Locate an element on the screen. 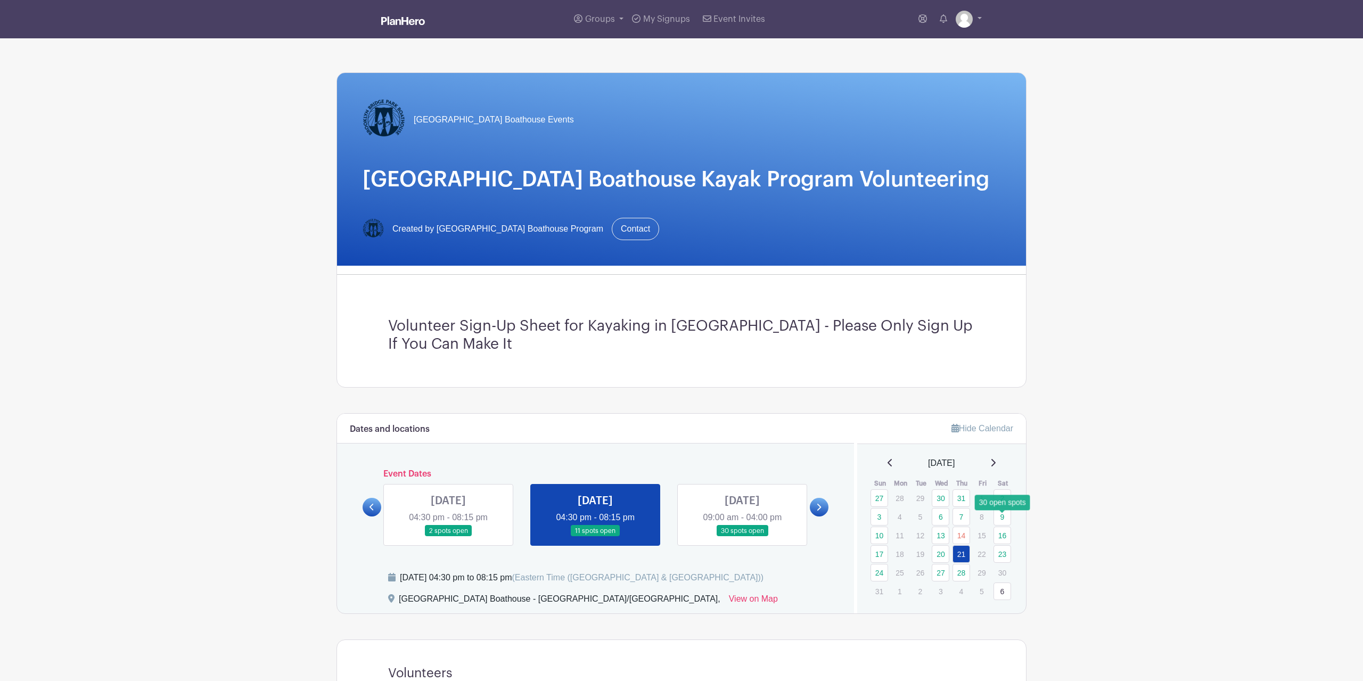 This screenshot has width=1363, height=681. a: 31 is located at coordinates (961, 498).